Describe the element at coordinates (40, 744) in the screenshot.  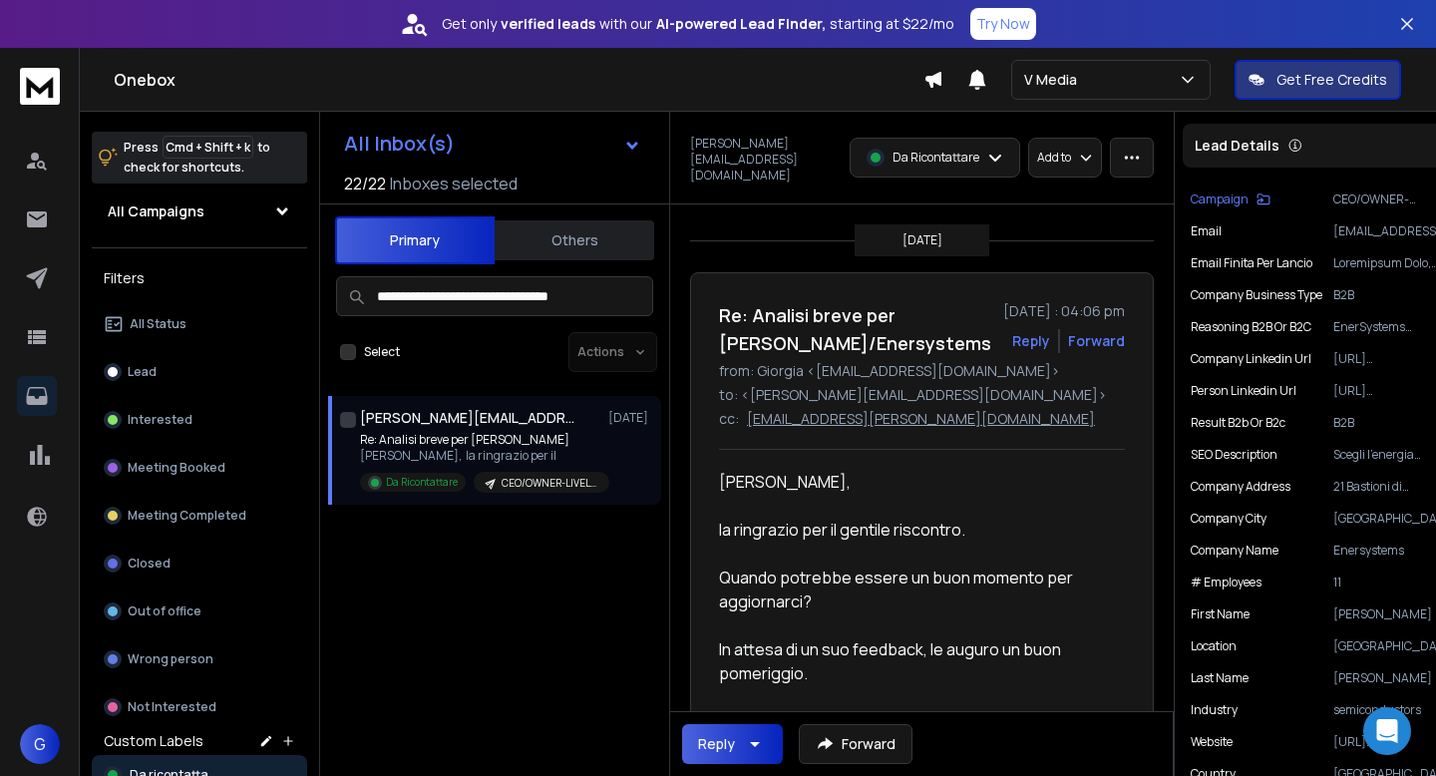
I see `span: G` at that location.